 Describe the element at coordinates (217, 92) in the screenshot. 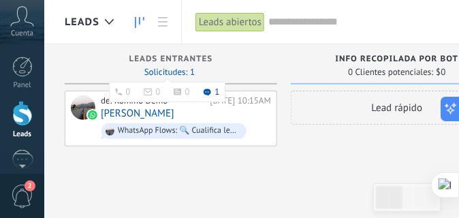

I see `span: 1` at that location.